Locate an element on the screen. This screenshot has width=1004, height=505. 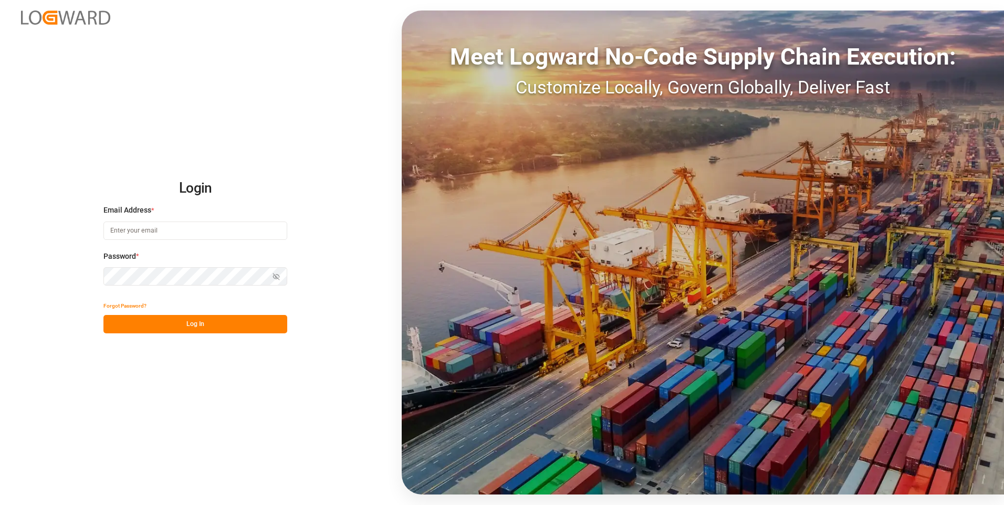
input: Enter your email is located at coordinates (195, 231).